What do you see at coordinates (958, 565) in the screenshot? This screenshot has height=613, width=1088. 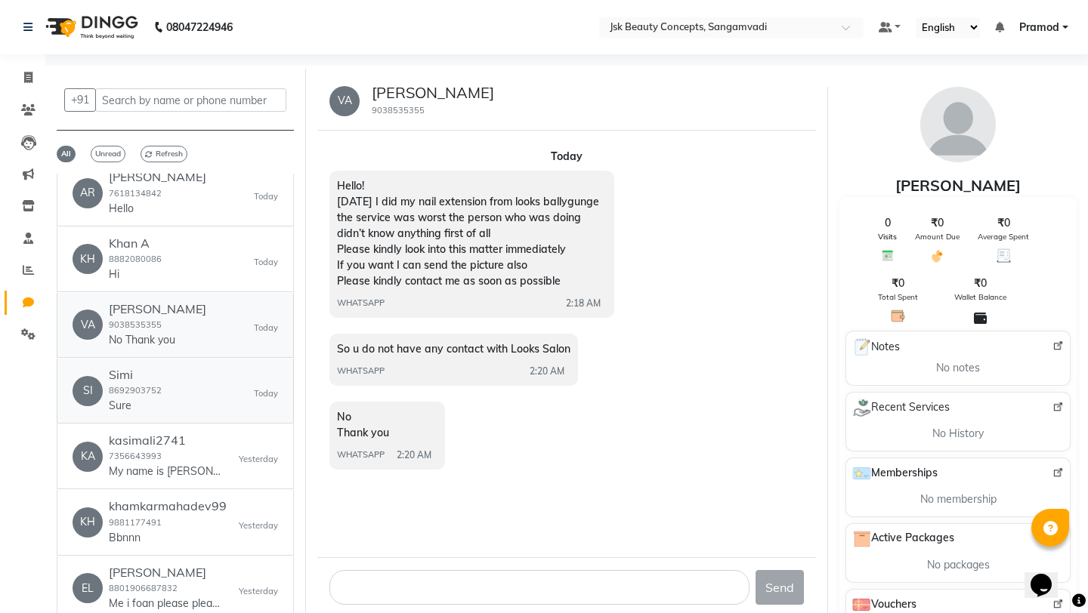 I see `span: No packages` at bounding box center [958, 565].